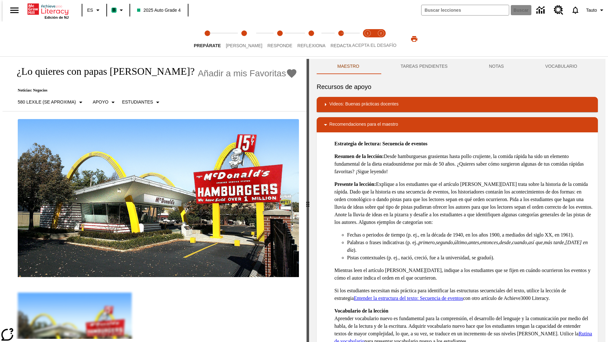 This screenshot has width=608, height=342. Describe the element at coordinates (519, 242) in the screenshot. I see `em: cuando` at that location.